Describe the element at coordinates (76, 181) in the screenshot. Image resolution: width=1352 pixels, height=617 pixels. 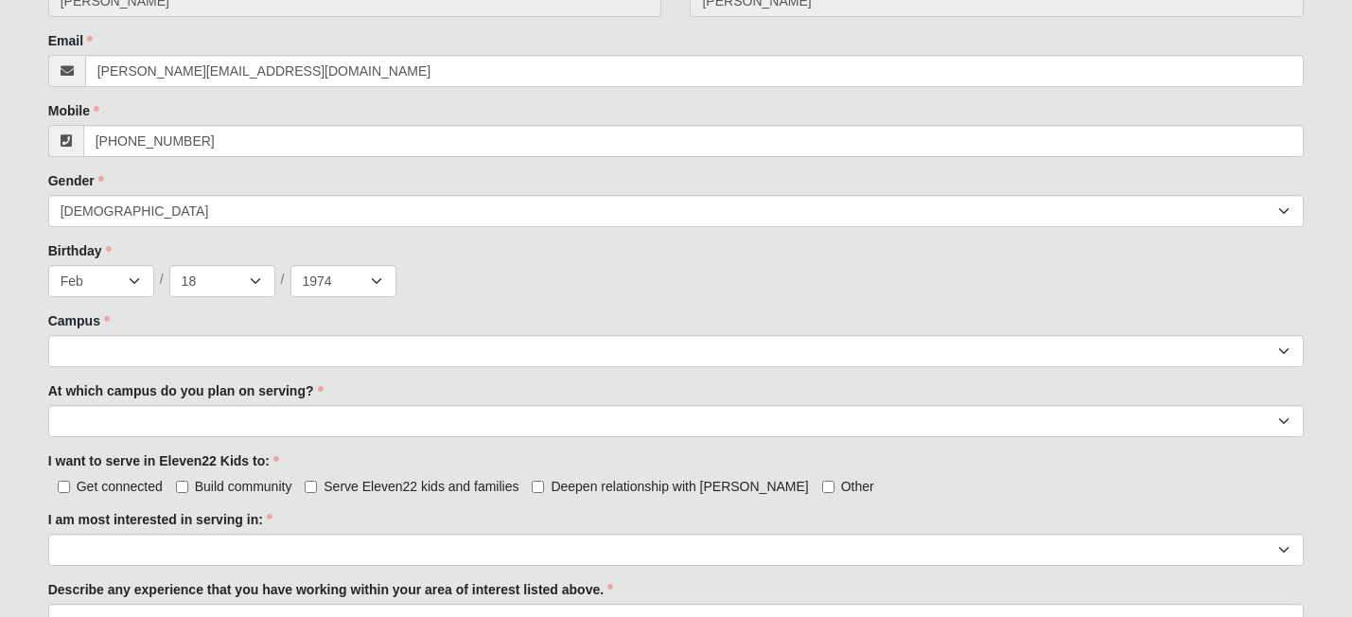
I see `label: Gender` at that location.